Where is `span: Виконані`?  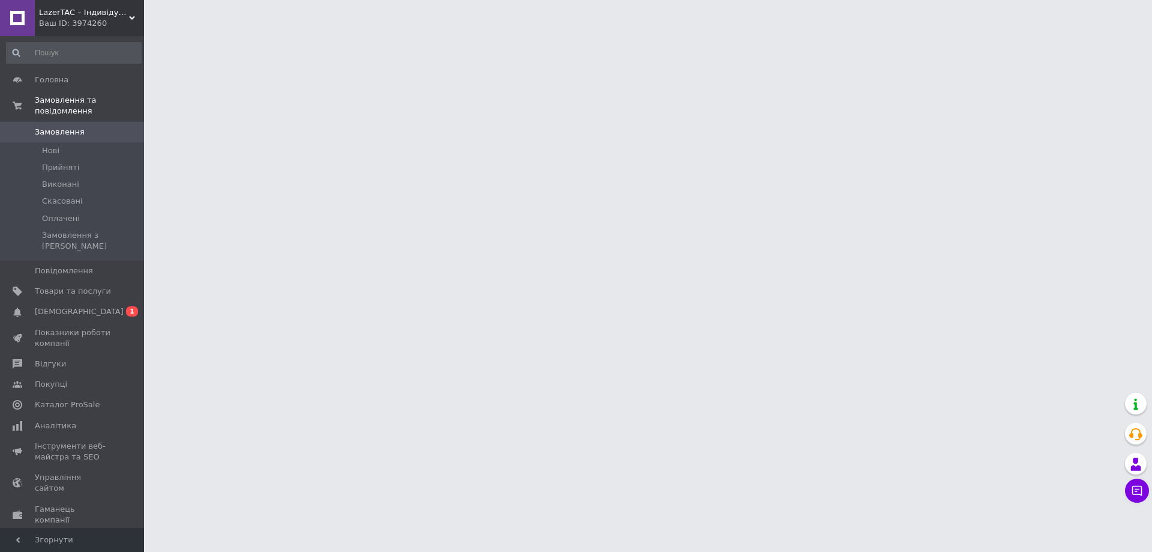
span: Виконані is located at coordinates (61, 184).